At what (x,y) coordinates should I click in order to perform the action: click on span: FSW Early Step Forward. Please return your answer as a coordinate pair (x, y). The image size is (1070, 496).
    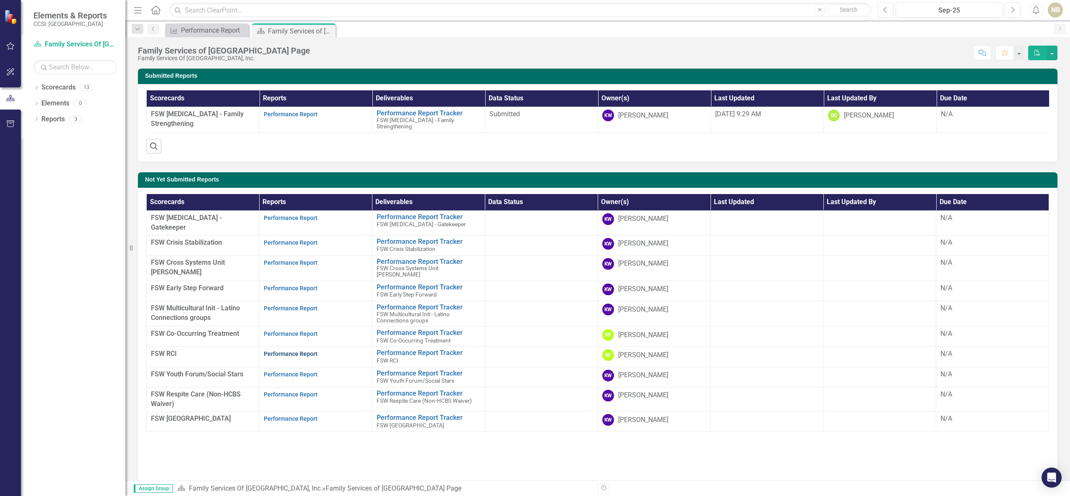
    Looking at the image, I should click on (407, 294).